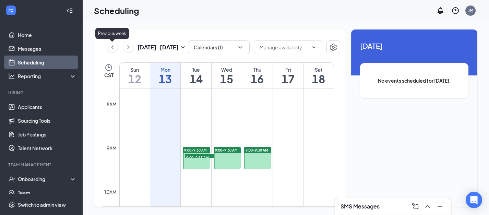  Describe the element at coordinates (415, 206) in the screenshot. I see `svg: ComposeMessage` at that location.